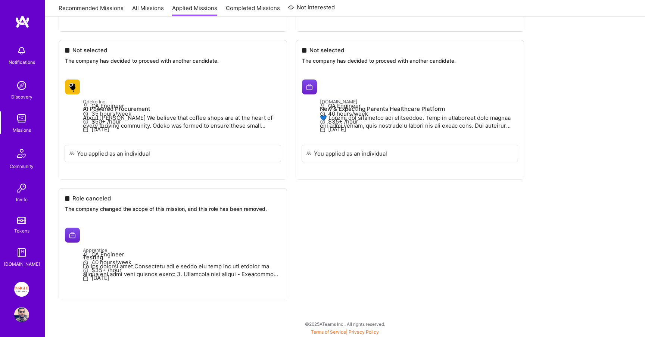 Image resolution: width=645 pixels, height=337 pixels. I want to click on div: Notifications, so click(22, 62).